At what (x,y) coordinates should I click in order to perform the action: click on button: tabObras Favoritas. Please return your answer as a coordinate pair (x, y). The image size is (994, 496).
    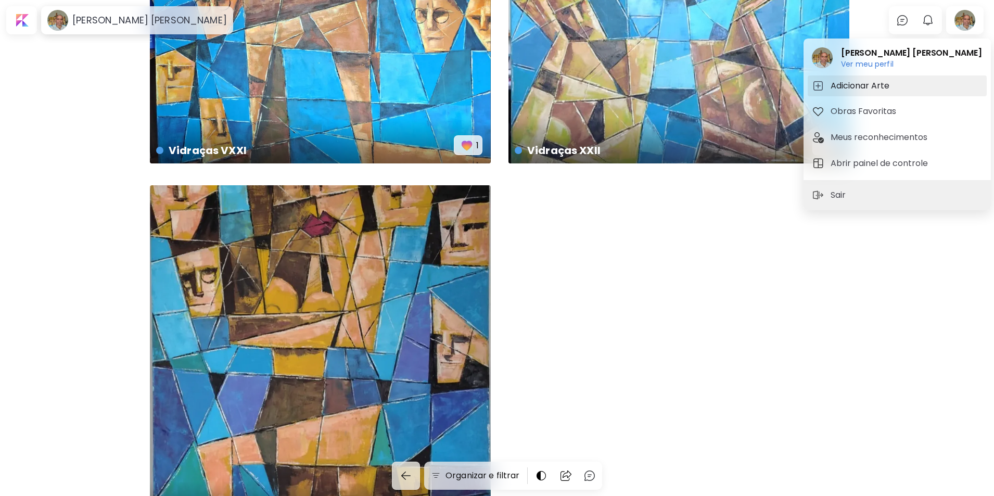
    Looking at the image, I should click on (897, 111).